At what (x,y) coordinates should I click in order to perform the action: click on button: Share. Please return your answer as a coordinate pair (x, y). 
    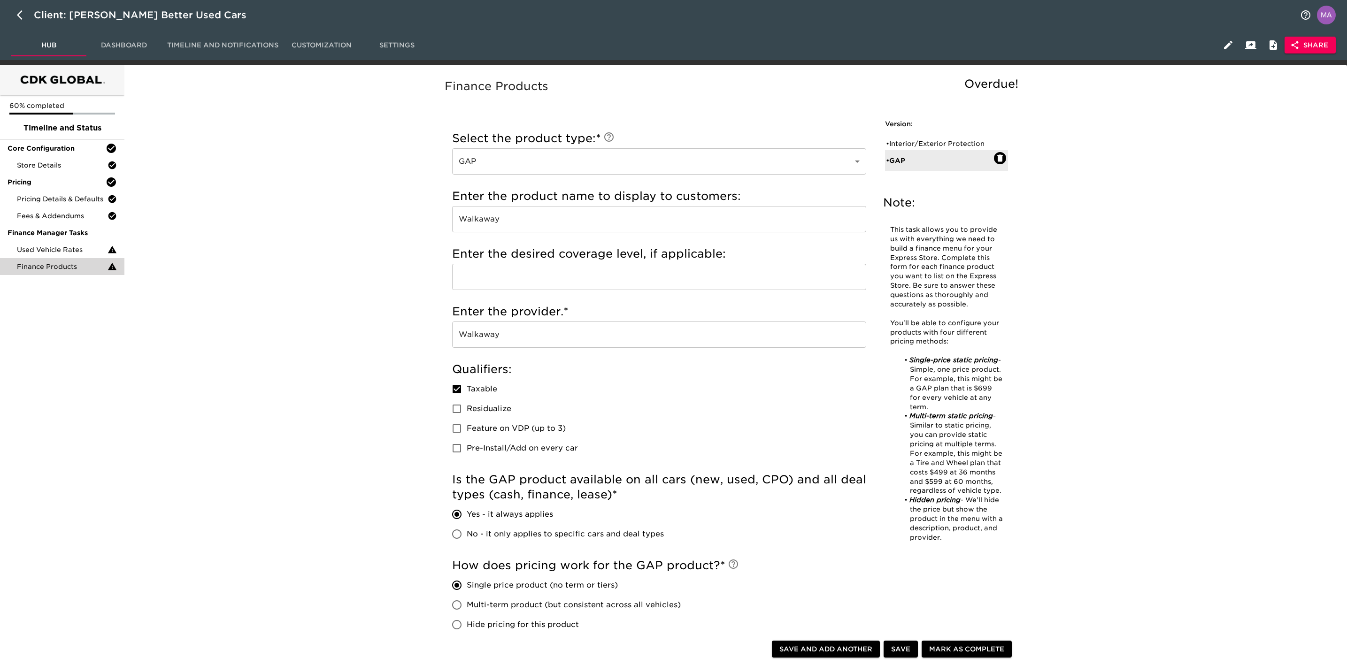
    Looking at the image, I should click on (1310, 45).